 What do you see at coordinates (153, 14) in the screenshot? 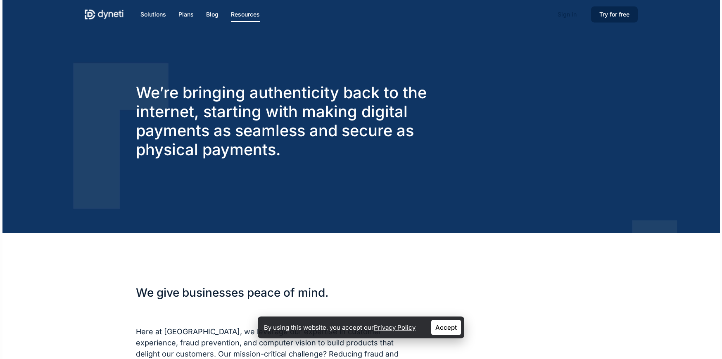
I see `a: Solutions` at bounding box center [153, 14].